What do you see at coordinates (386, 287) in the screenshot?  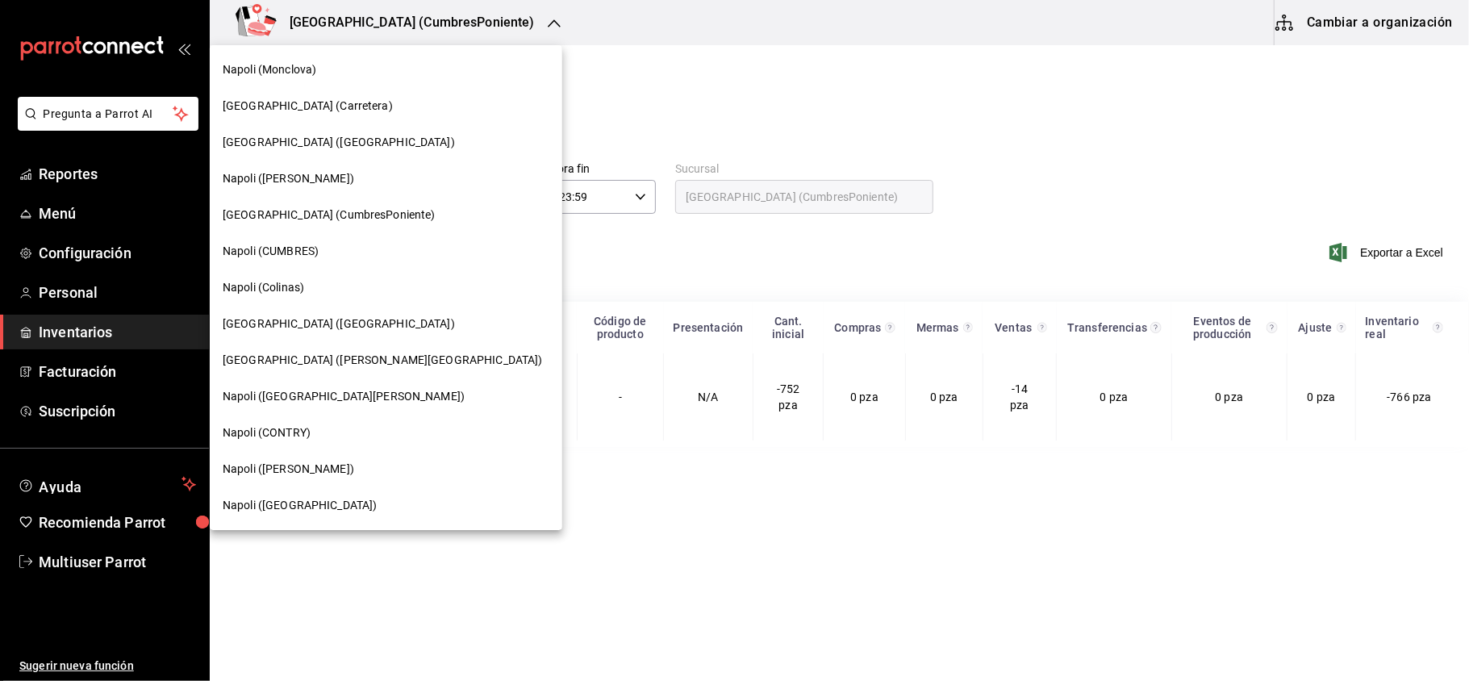 I see `div: Napoli (Colinas)` at bounding box center [386, 287].